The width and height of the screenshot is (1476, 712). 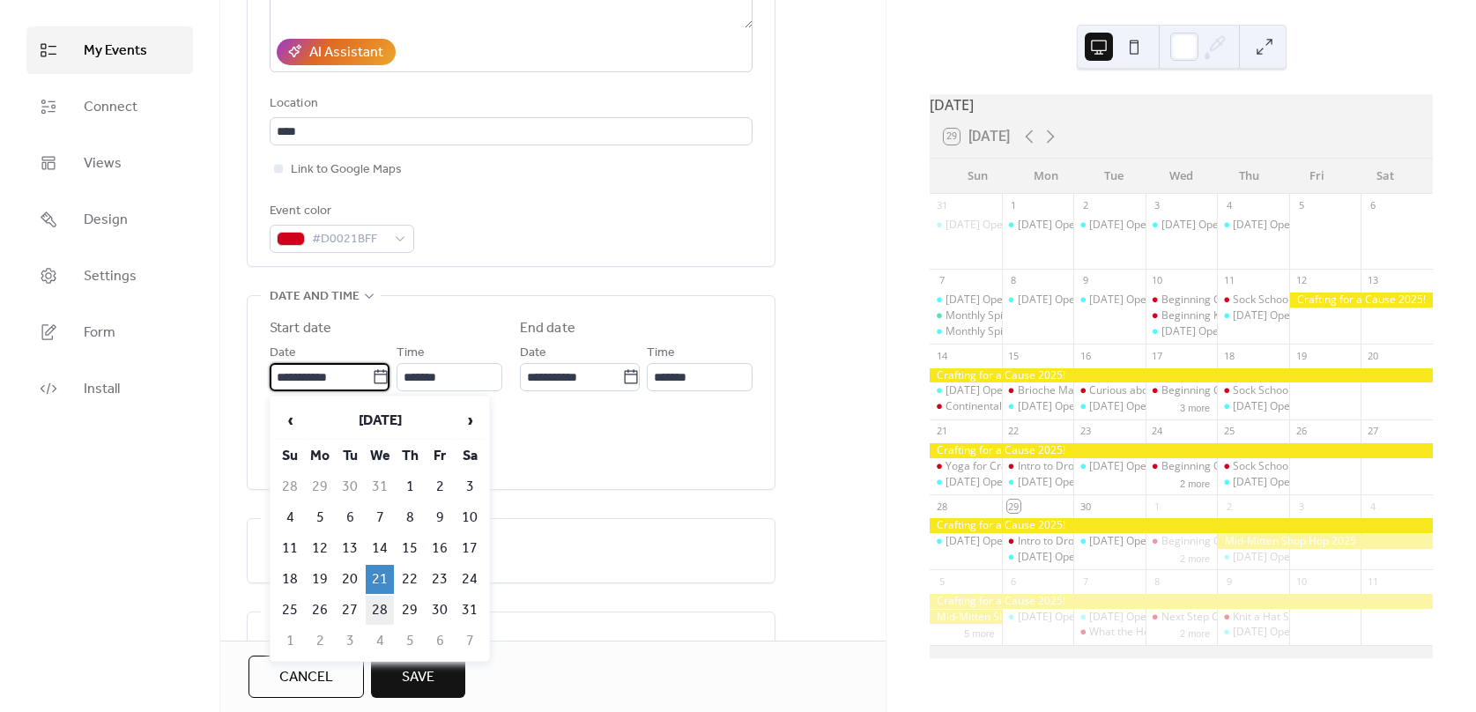 What do you see at coordinates (1318, 617) in the screenshot?
I see `div: Knit a Hat SIDEWAYS! (week 1 of 2)` at bounding box center [1318, 617].